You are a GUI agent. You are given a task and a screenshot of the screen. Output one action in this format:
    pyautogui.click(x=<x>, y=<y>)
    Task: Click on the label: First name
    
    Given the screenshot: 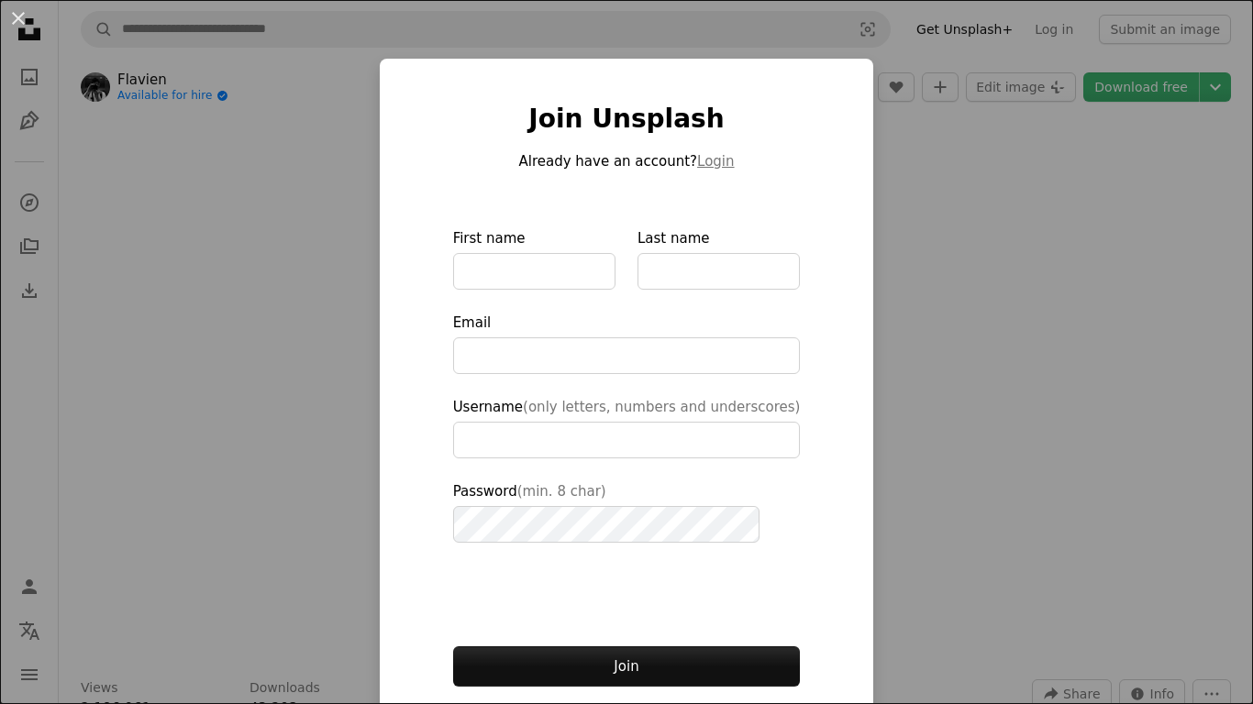 What is the action you would take?
    pyautogui.click(x=534, y=259)
    